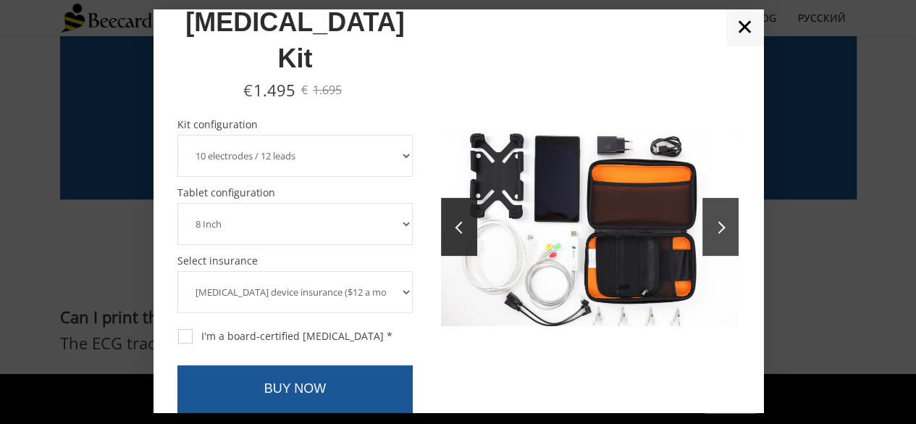 This screenshot has width=916, height=424. I want to click on span: 1.495, so click(274, 90).